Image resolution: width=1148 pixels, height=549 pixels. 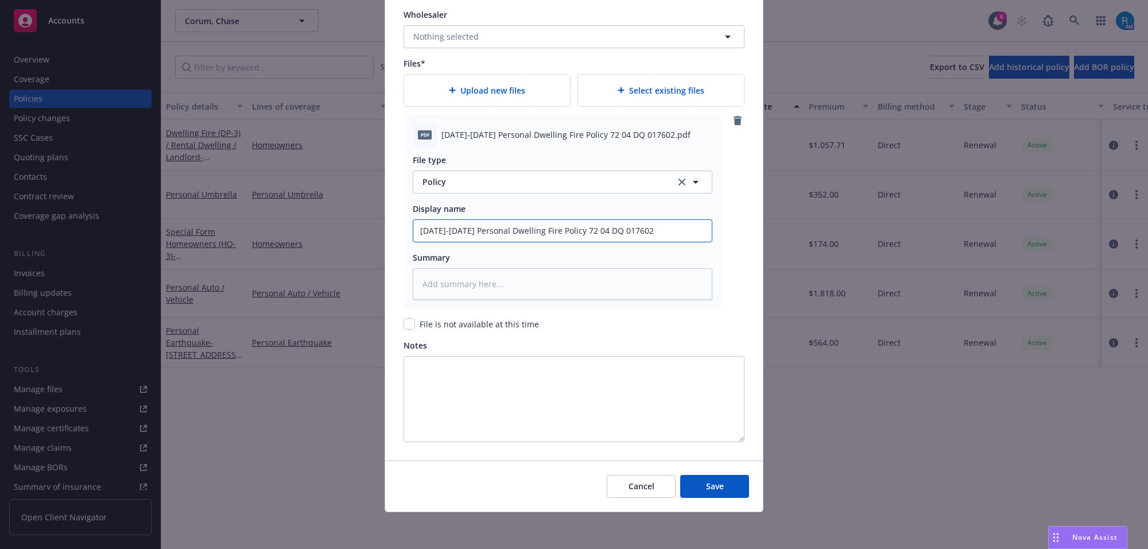 What do you see at coordinates (574, 37) in the screenshot?
I see `button: Nothing selected` at bounding box center [574, 37].